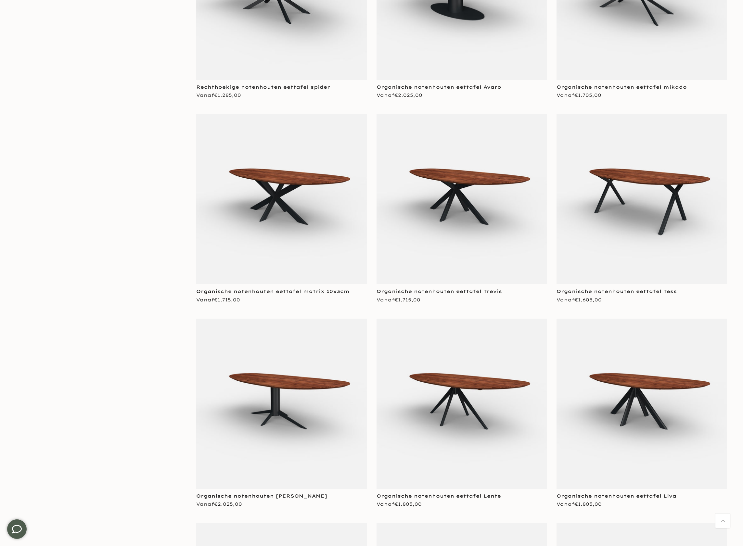 Image resolution: width=743 pixels, height=546 pixels. What do you see at coordinates (588, 95) in the screenshot?
I see `span: €1.705,00` at bounding box center [588, 95].